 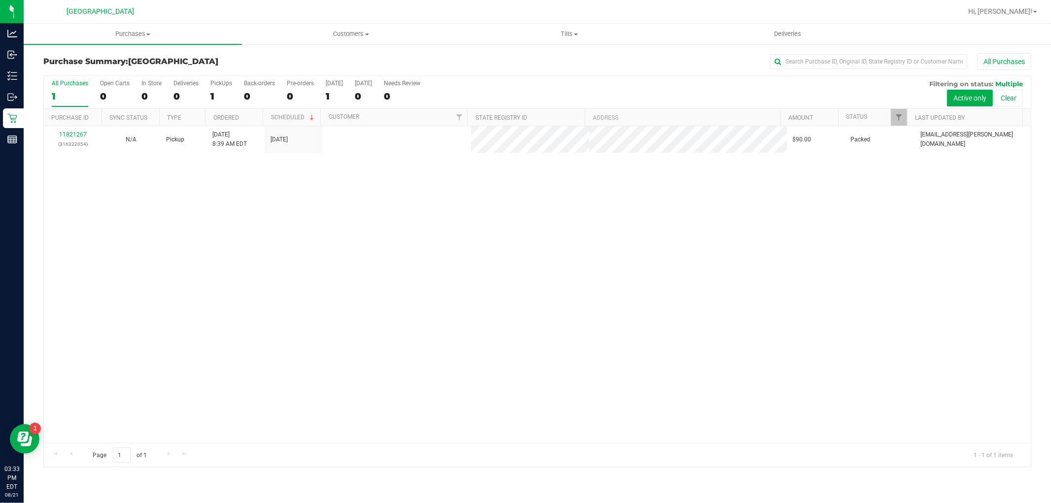 I want to click on p: 08/21, so click(x=12, y=495).